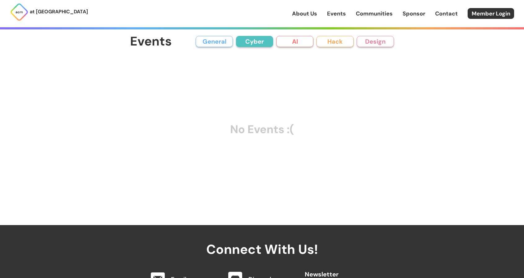 This screenshot has width=524, height=278. Describe the element at coordinates (151, 41) in the screenshot. I see `h1: Events` at that location.